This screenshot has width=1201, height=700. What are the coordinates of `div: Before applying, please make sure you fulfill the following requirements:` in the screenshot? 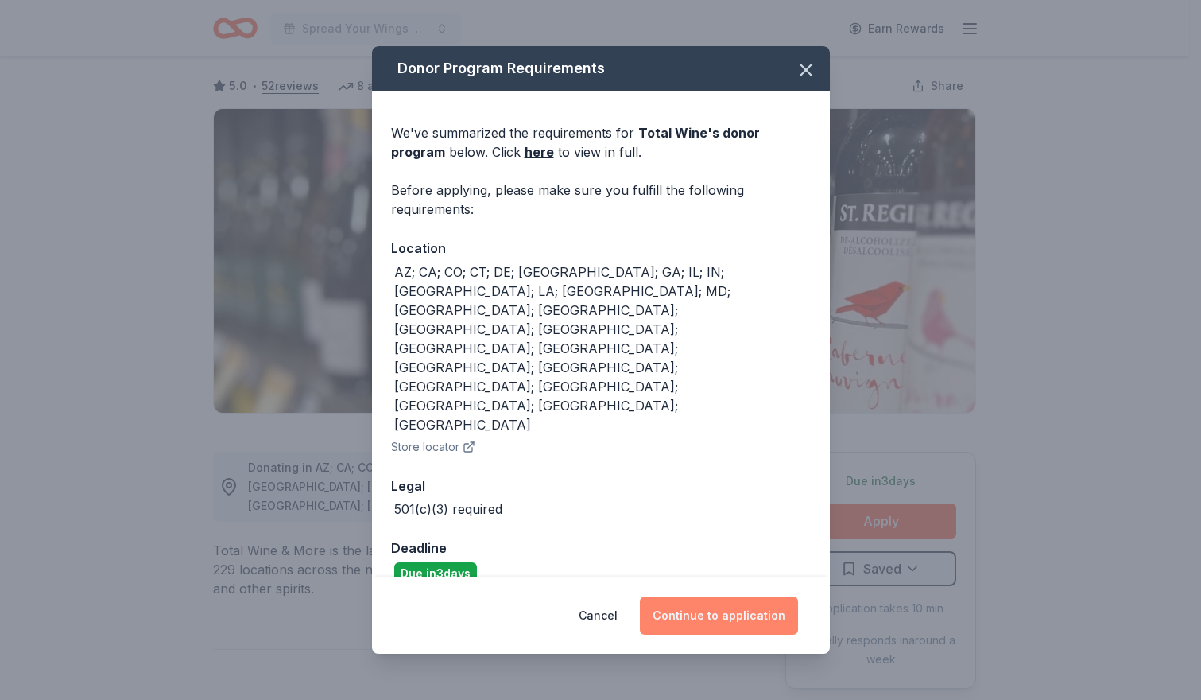 It's located at (601, 200).